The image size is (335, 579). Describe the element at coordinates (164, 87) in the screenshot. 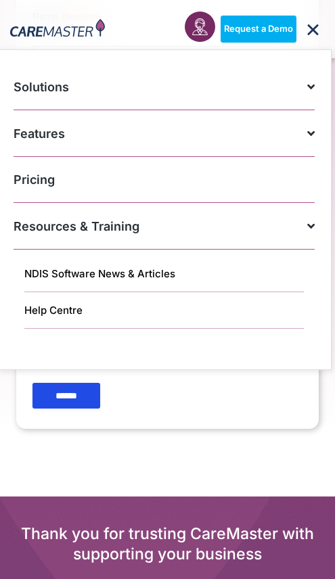

I see `a: Solutions` at that location.